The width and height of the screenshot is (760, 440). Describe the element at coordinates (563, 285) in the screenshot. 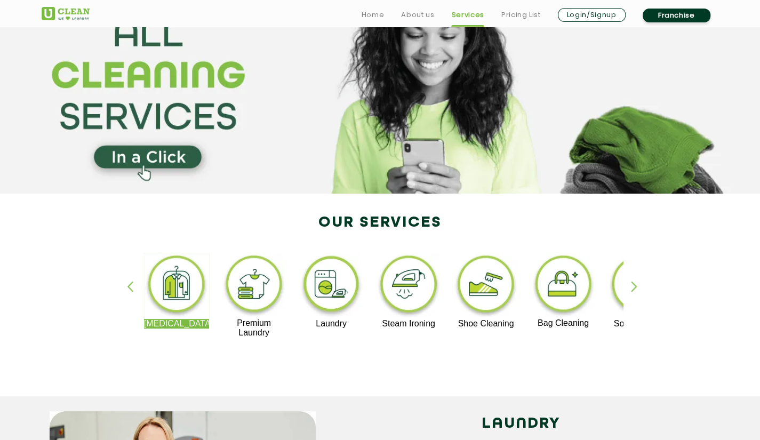

I see `img: bag_cleaning_11zon.webp` at that location.